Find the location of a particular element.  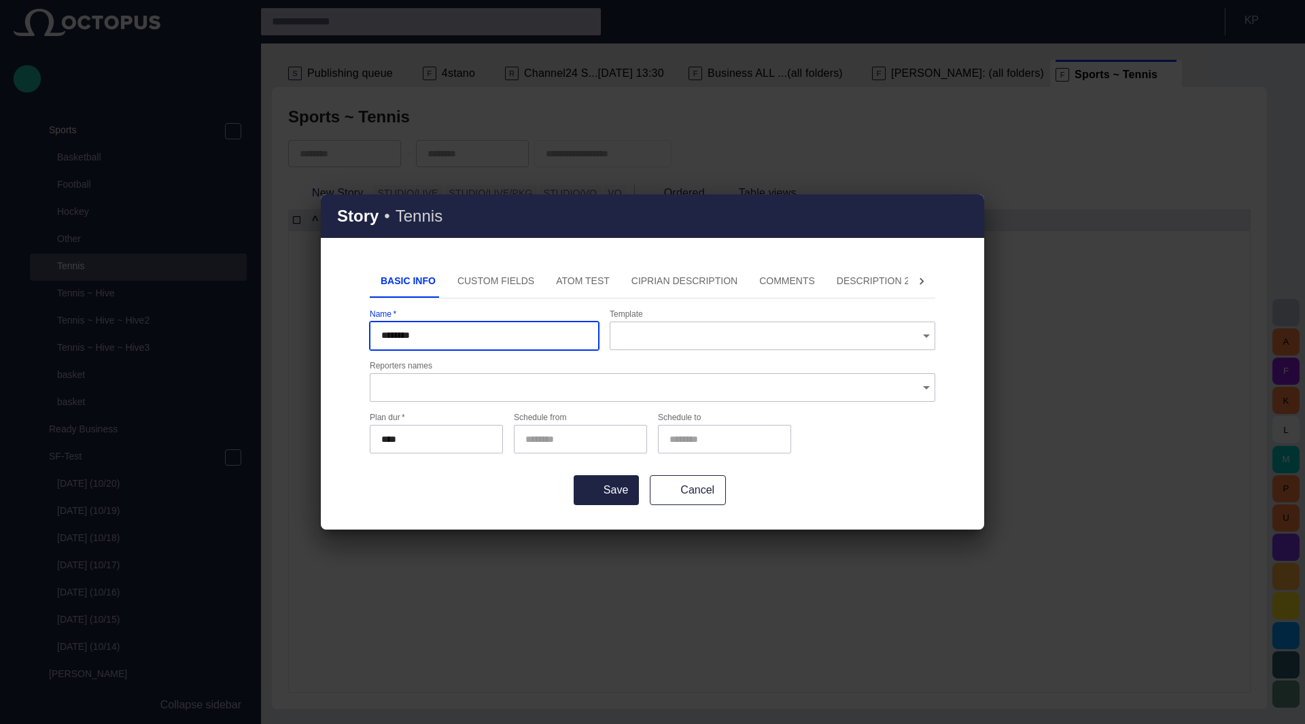

h2: Story is located at coordinates (358, 216).